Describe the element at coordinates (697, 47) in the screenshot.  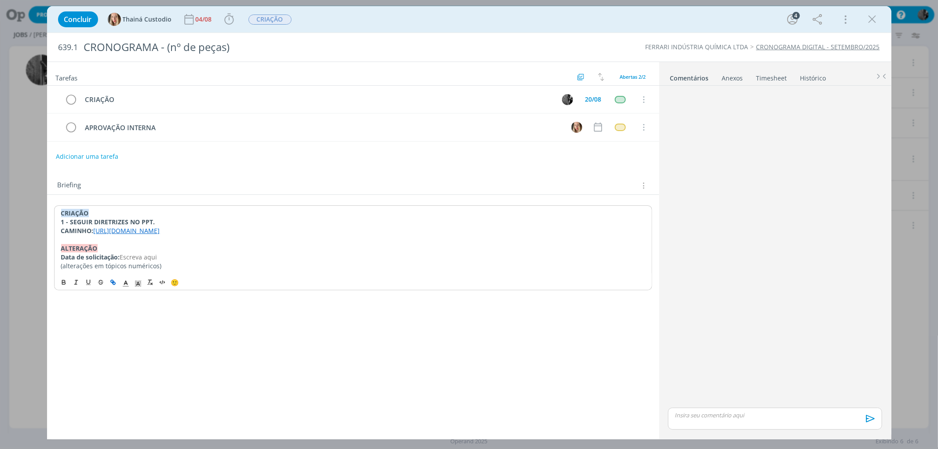
I see `a: FERRARI INDÚSTRIA QUÍMICA LTDA` at that location.